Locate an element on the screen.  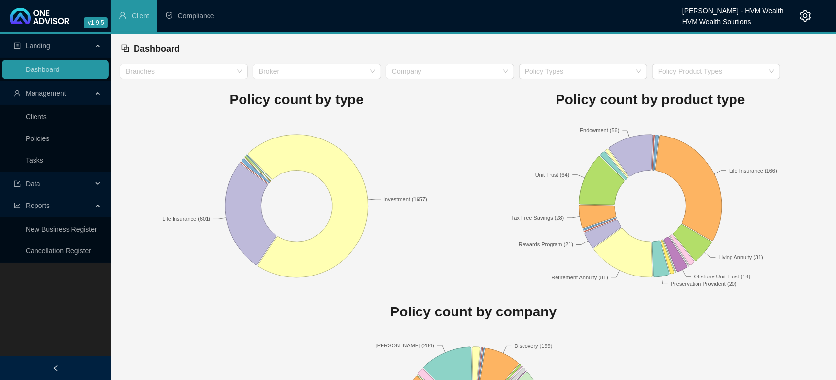
span: Reports is located at coordinates (37, 206).